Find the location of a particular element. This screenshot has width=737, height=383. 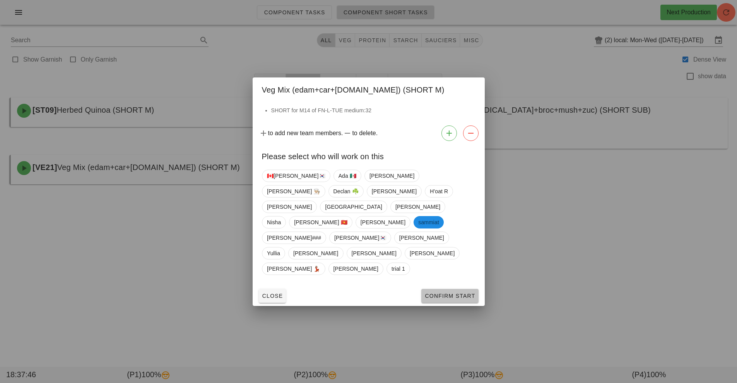

span: Declan ☘️ is located at coordinates (345, 191).